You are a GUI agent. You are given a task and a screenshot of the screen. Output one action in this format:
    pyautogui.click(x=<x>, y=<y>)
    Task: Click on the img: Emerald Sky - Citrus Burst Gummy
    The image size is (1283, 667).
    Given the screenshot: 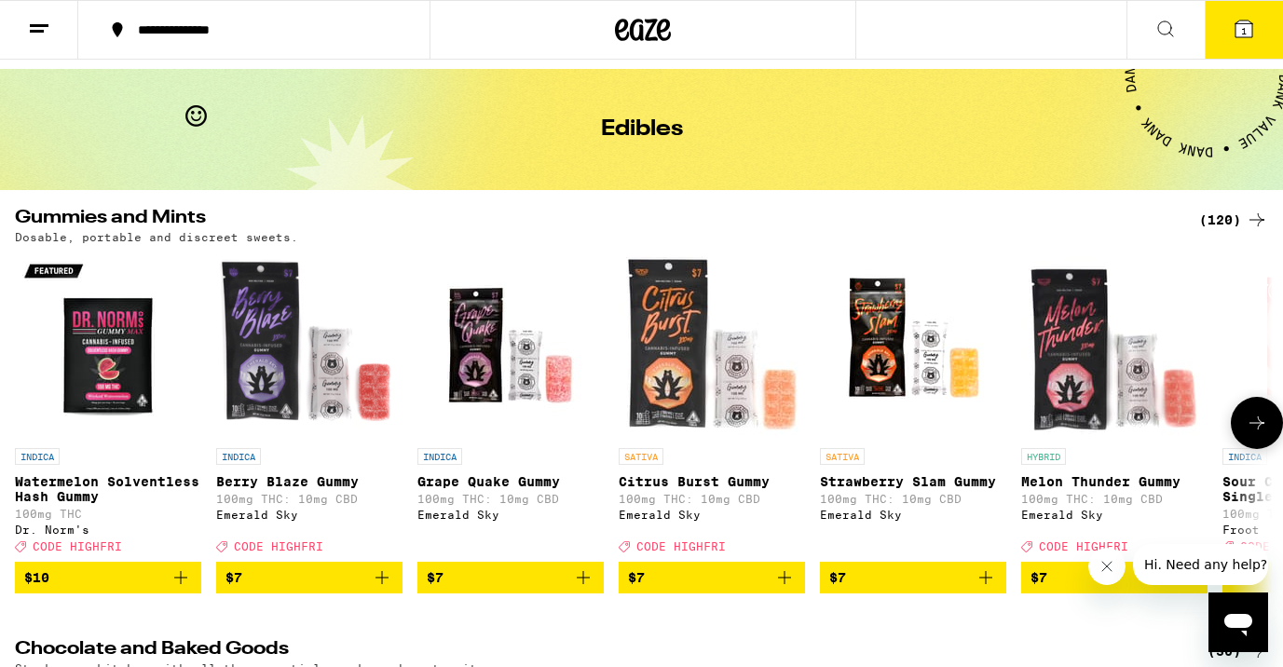 What is the action you would take?
    pyautogui.click(x=712, y=346)
    